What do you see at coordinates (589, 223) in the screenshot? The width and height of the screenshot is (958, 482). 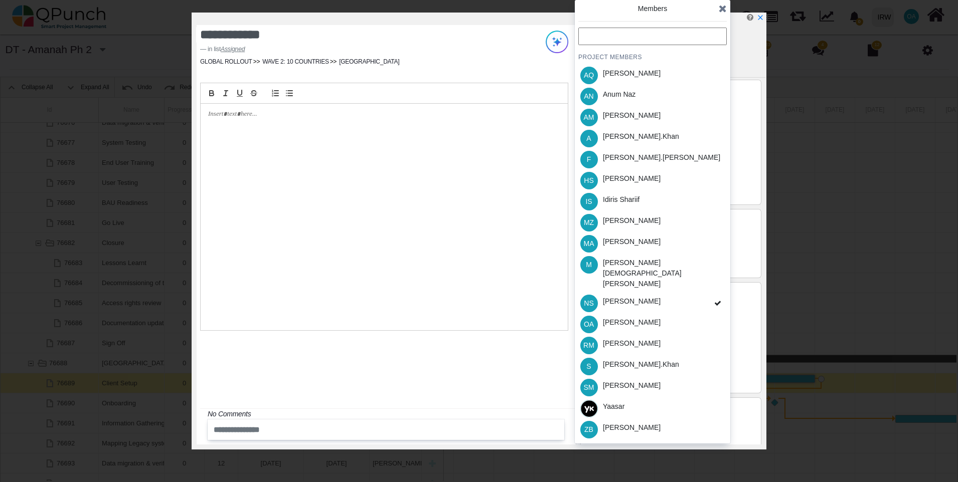 I see `span: Mohammed Zabhier` at bounding box center [589, 223].